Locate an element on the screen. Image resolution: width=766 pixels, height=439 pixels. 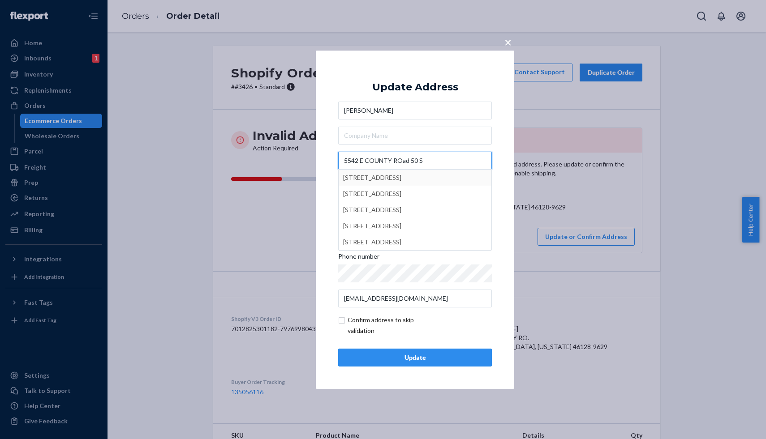
button: Update is located at coordinates (415, 358).